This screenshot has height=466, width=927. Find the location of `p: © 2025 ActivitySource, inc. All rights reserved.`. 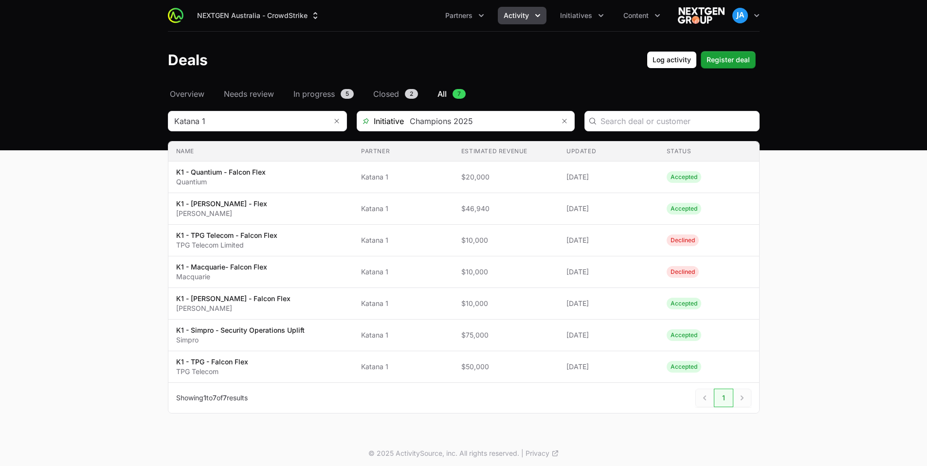

p: © 2025 ActivitySource, inc. All rights reserved. is located at coordinates (444, 453).